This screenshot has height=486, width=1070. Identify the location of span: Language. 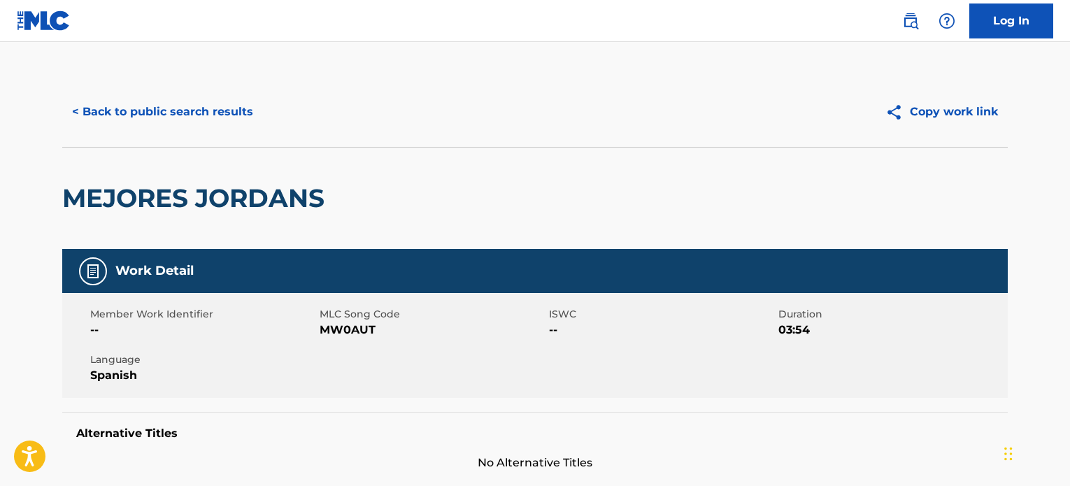
(203, 359).